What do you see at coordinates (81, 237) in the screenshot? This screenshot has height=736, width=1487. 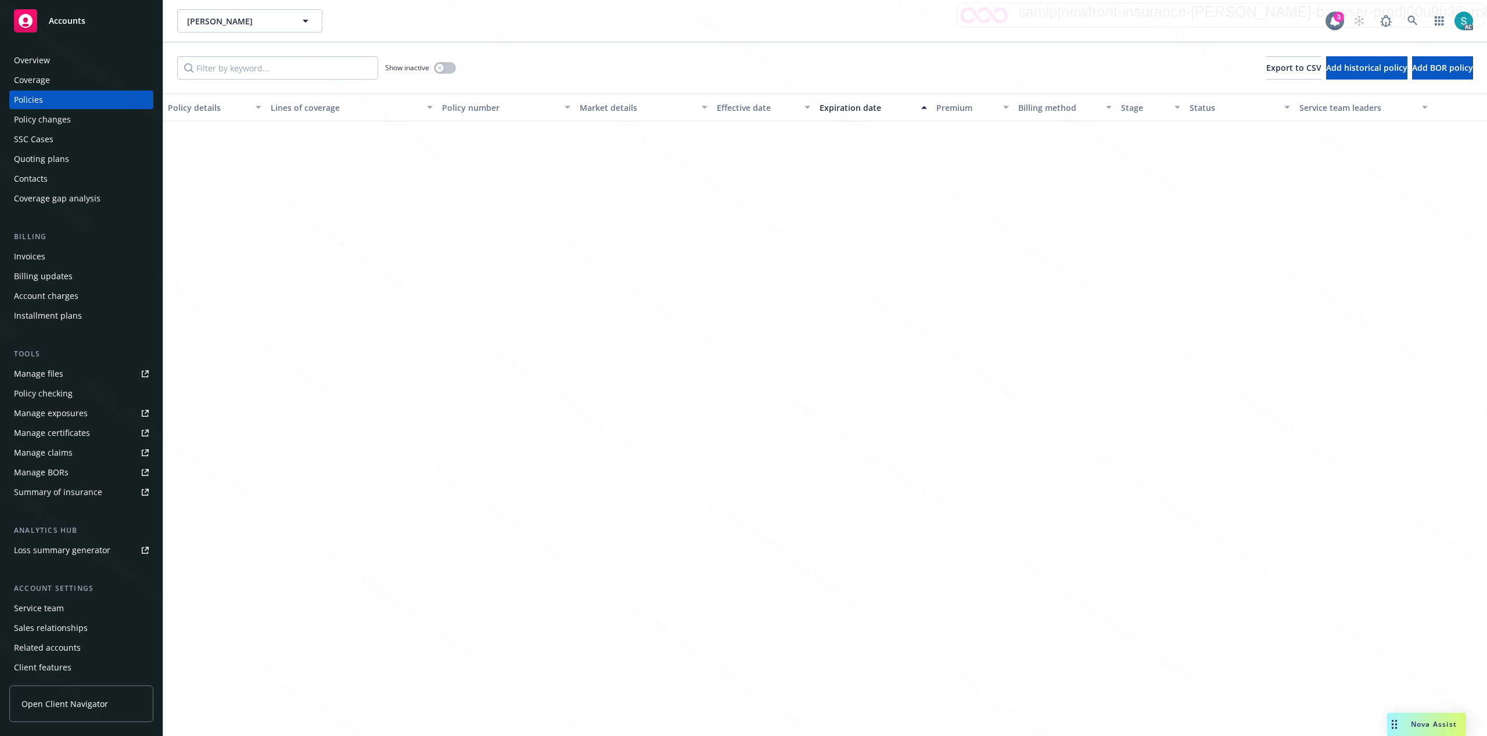 I see `div: Billing` at bounding box center [81, 237].